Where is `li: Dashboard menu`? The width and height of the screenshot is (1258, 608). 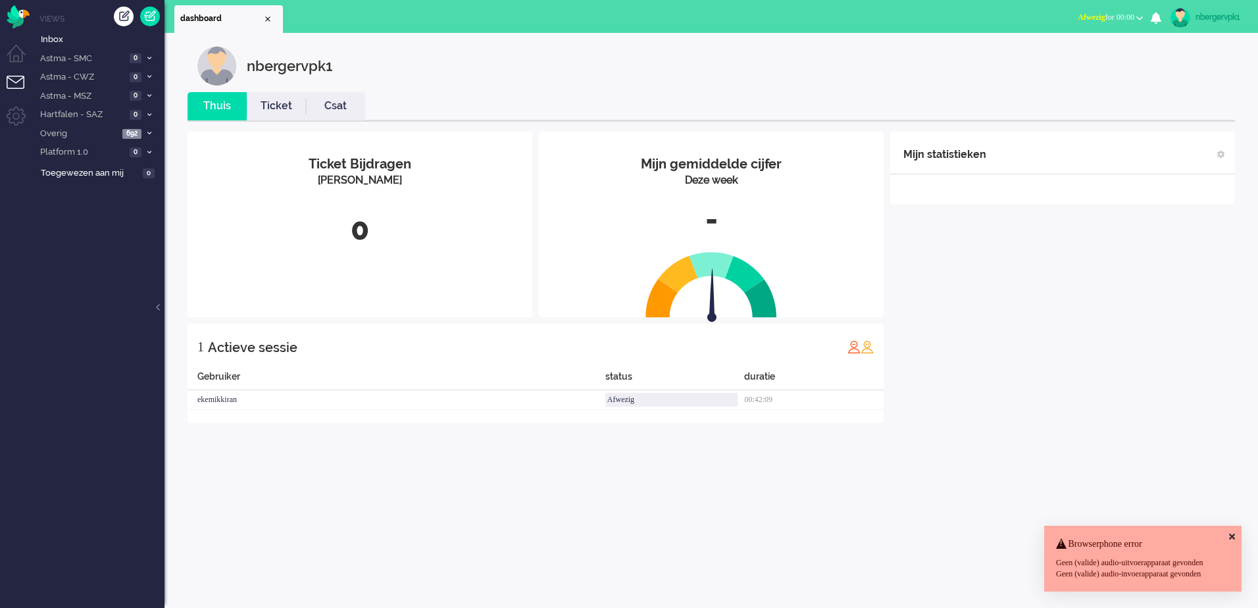 li: Dashboard menu is located at coordinates (21, 59).